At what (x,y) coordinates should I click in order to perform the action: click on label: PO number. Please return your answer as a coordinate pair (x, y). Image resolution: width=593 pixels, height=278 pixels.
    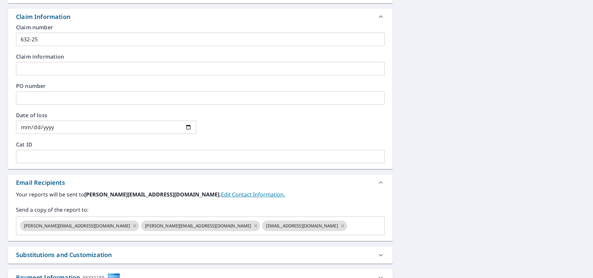
    Looking at the image, I should click on (200, 86).